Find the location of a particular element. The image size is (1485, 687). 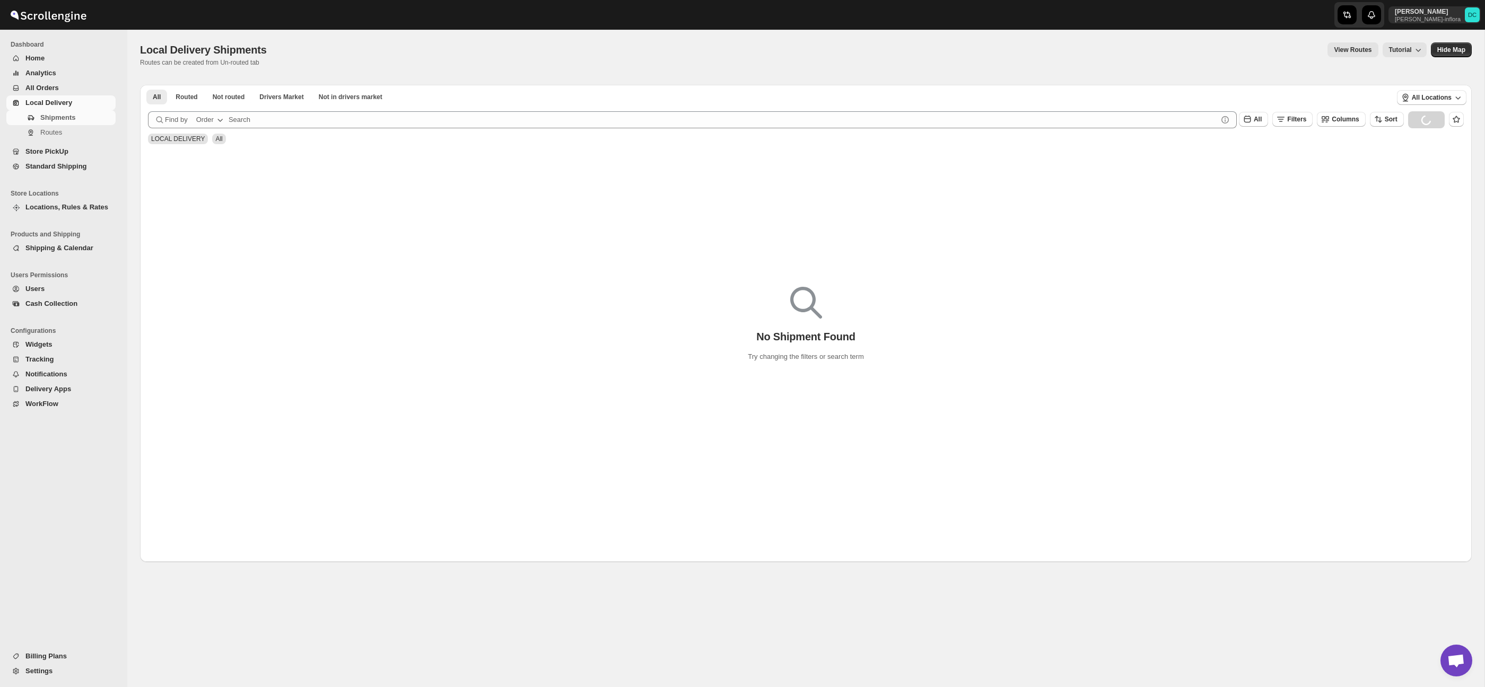

span: Local Delivery is located at coordinates (49, 102).